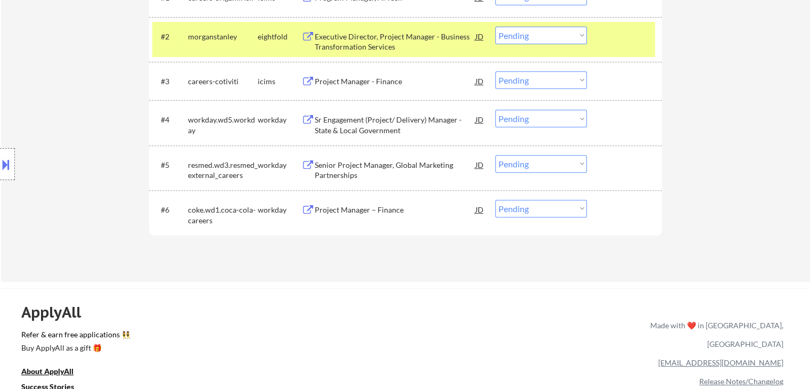  Describe the element at coordinates (57, 312) in the screenshot. I see `div: ApplyAll` at that location.